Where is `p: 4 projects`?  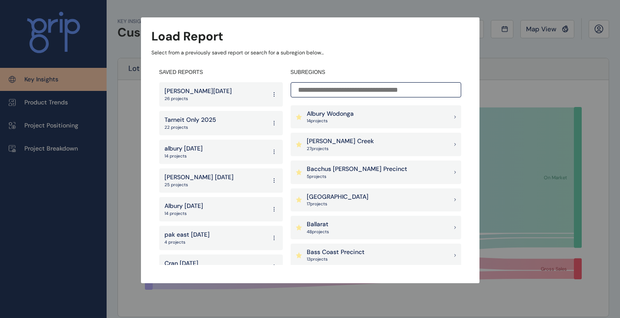 p: 4 projects is located at coordinates (187, 242).